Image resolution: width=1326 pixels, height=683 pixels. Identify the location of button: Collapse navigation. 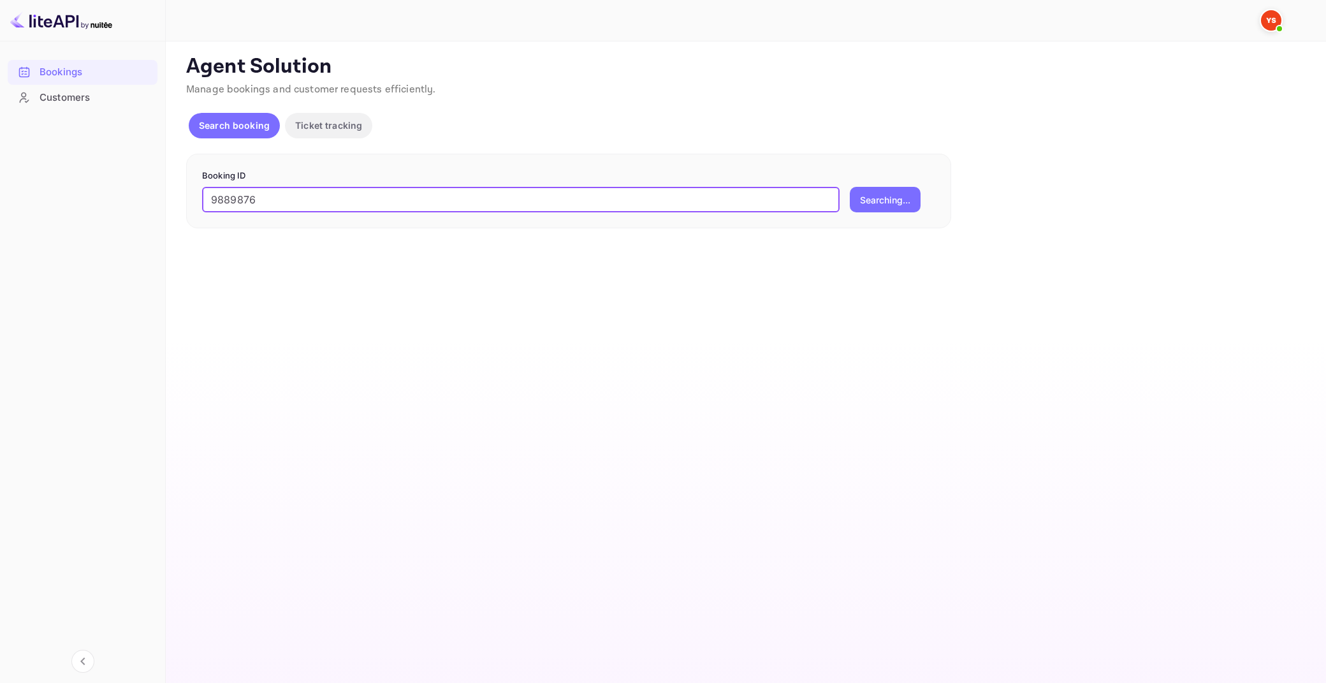
(83, 661).